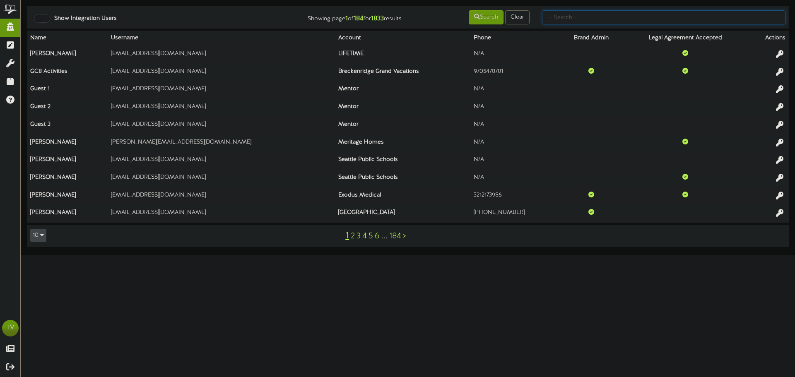 The image size is (795, 377). I want to click on th: Actions, so click(767, 38).